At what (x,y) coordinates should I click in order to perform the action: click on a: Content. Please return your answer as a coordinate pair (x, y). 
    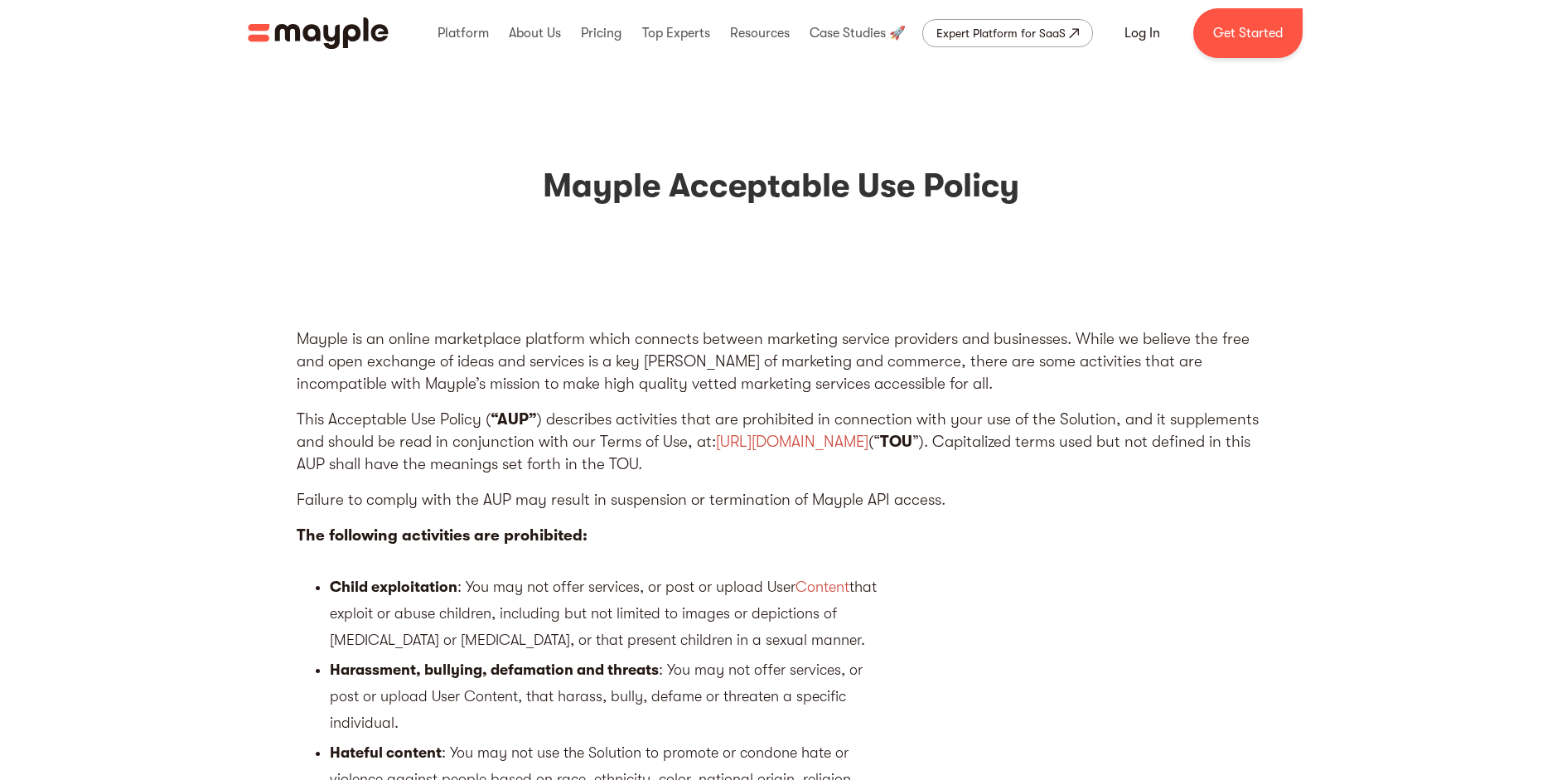
    Looking at the image, I should click on (822, 587).